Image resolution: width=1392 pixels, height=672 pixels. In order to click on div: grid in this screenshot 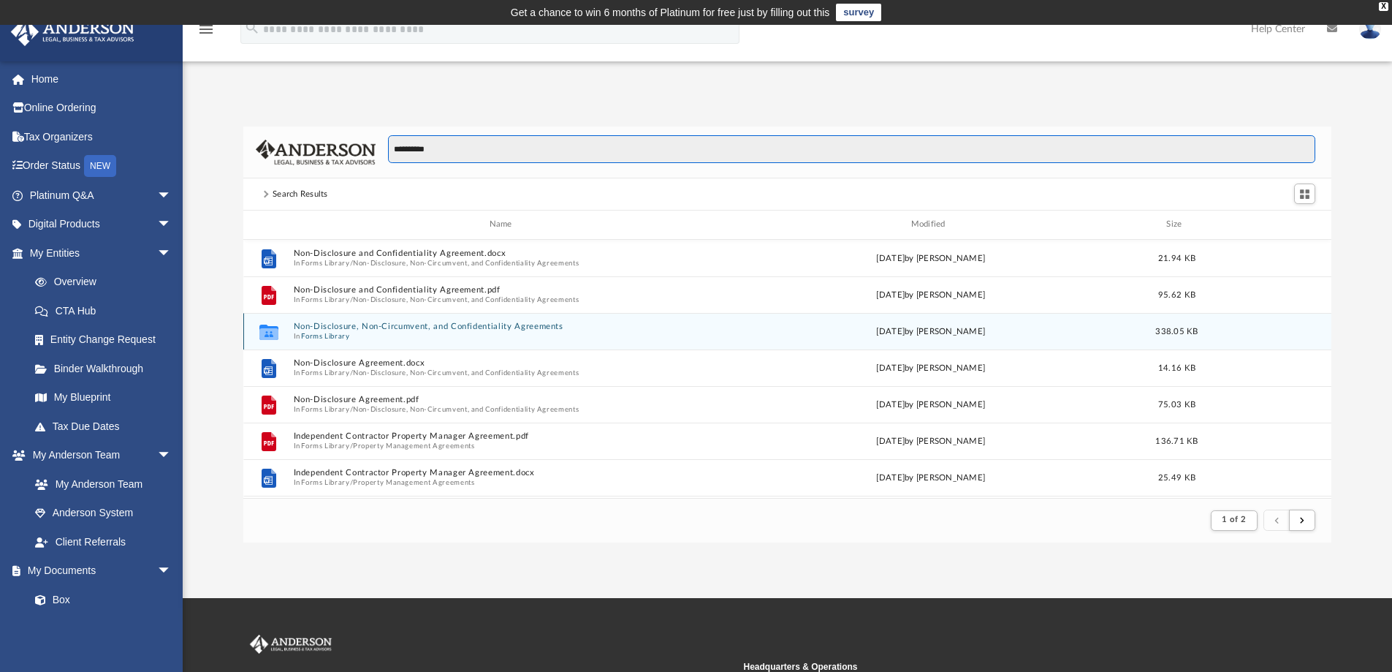, I will do `click(788, 368)`.